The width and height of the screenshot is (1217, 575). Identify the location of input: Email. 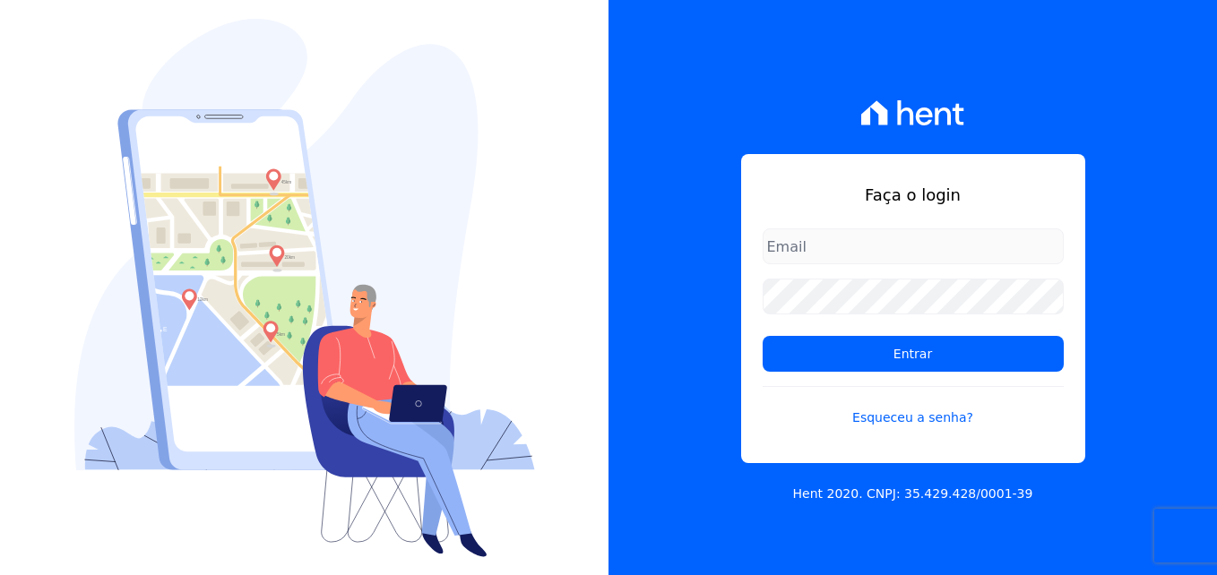
(913, 246).